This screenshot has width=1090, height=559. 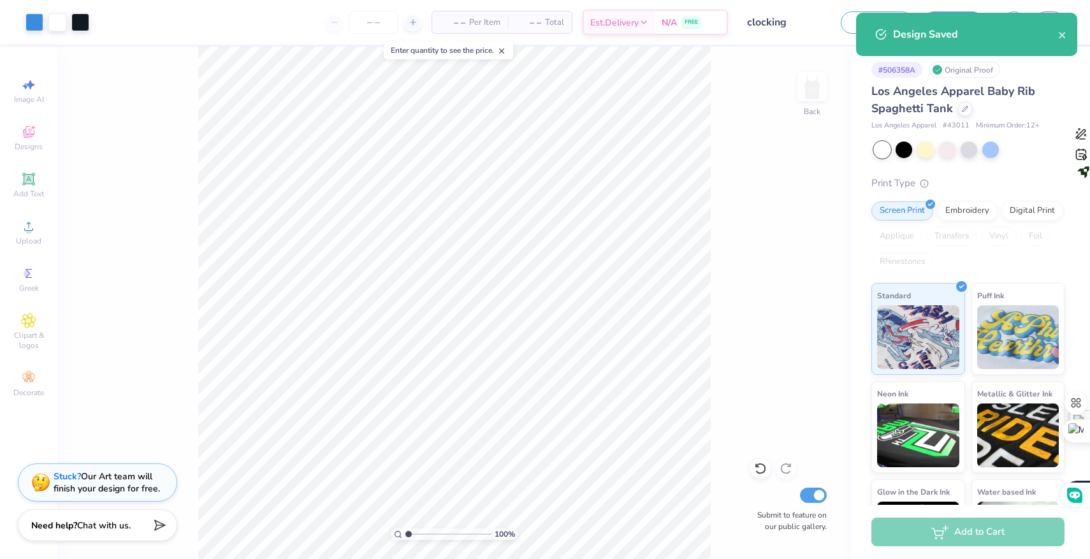 What do you see at coordinates (67, 476) in the screenshot?
I see `strong: Stuck?` at bounding box center [67, 476].